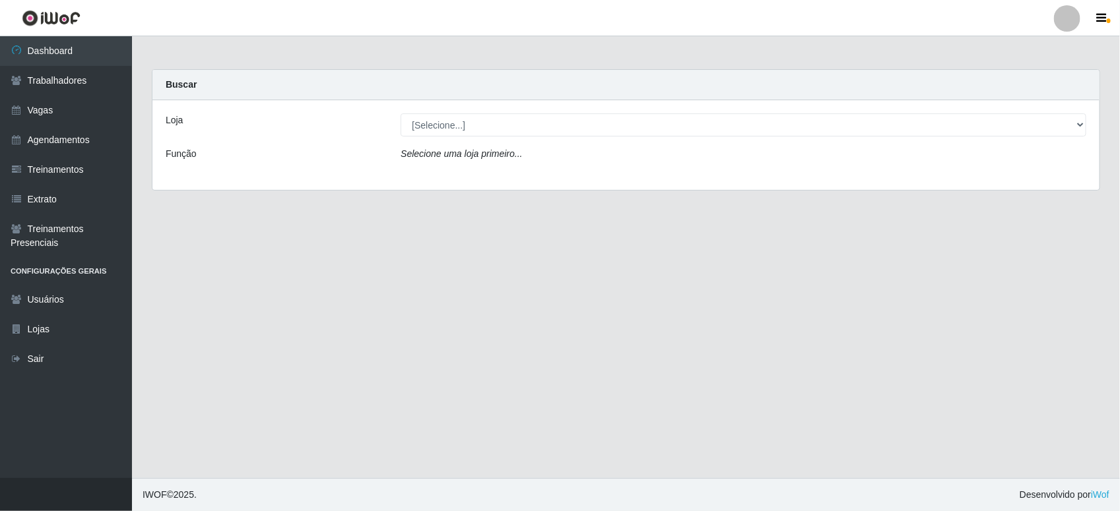 The width and height of the screenshot is (1120, 511). Describe the element at coordinates (1064, 495) in the screenshot. I see `span: Desenvolvido por` at that location.